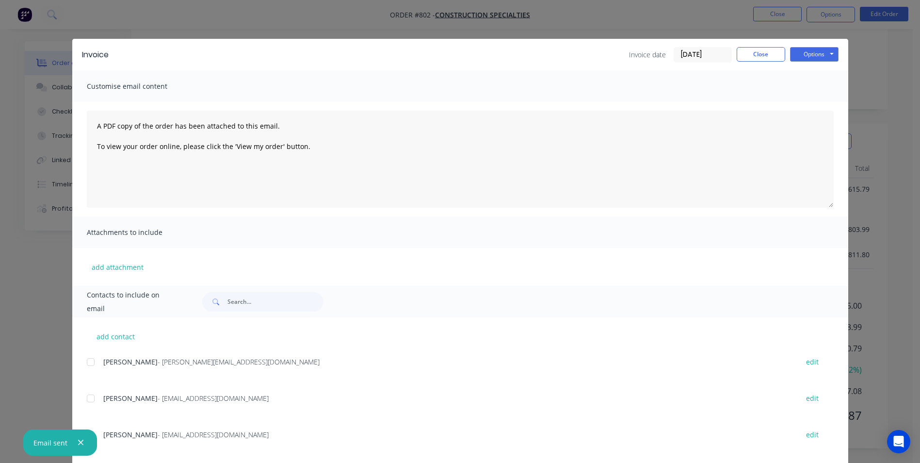  What do you see at coordinates (814, 54) in the screenshot?
I see `button: Options` at bounding box center [814, 54].